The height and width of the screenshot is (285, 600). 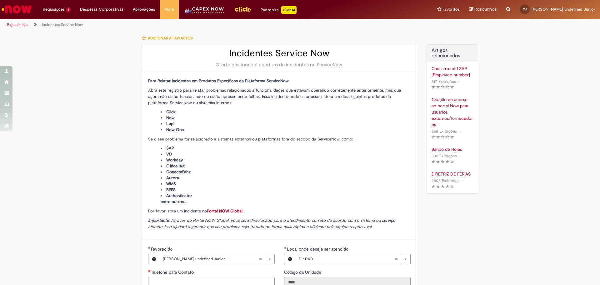 What do you see at coordinates (452, 174) in the screenshot?
I see `div: DIRETRIZ DE FÉRIAS` at bounding box center [452, 174].